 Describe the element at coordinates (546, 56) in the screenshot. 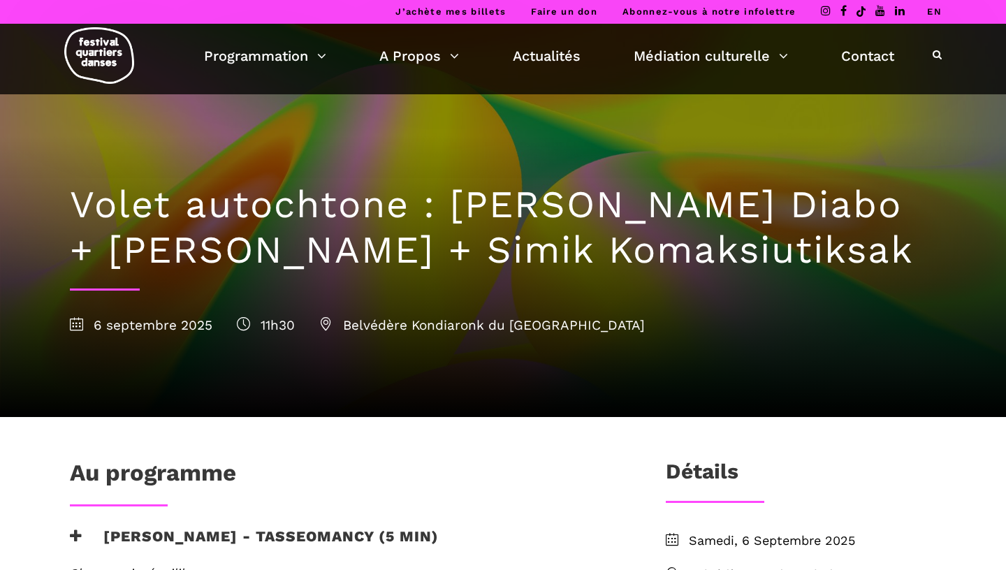

I see `a: Actualités` at that location.